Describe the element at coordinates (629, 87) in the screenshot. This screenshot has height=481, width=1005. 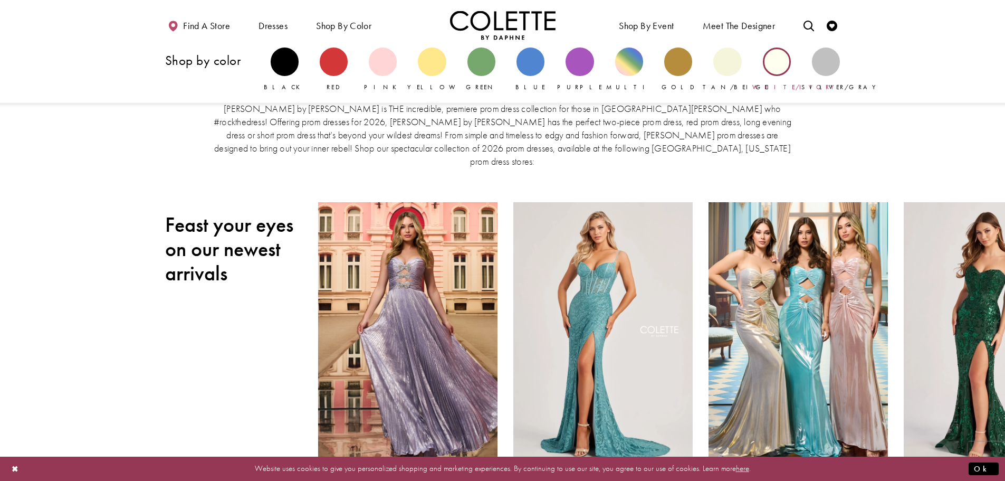
I see `span: Multi` at that location.